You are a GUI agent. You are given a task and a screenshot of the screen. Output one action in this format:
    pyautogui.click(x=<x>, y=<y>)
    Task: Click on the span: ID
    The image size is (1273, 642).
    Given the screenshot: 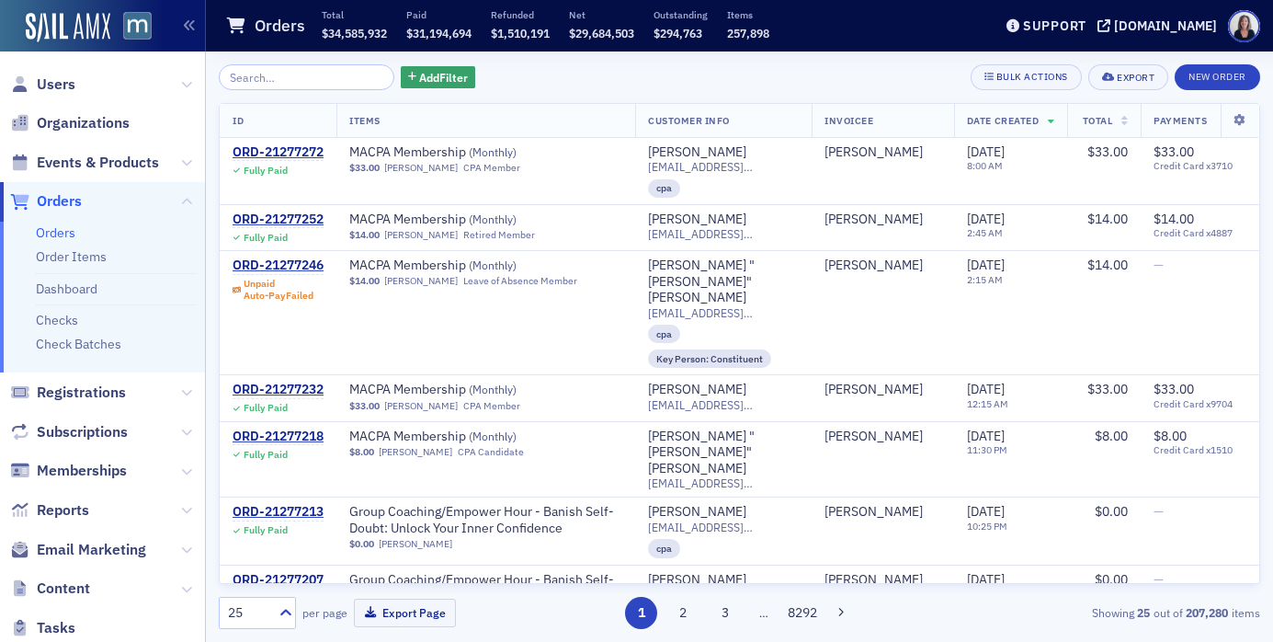 What is the action you would take?
    pyautogui.click(x=238, y=120)
    